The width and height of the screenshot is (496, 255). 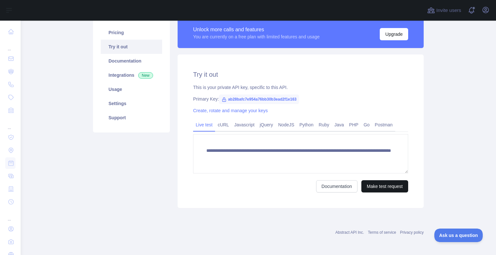 I want to click on a: Privacy policy, so click(x=411, y=233).